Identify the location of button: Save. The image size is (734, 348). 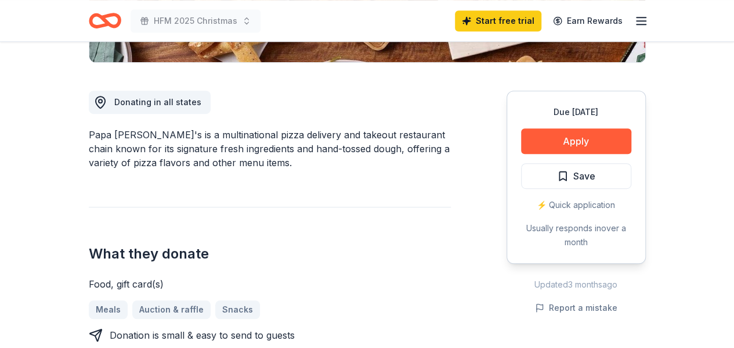
(576, 176).